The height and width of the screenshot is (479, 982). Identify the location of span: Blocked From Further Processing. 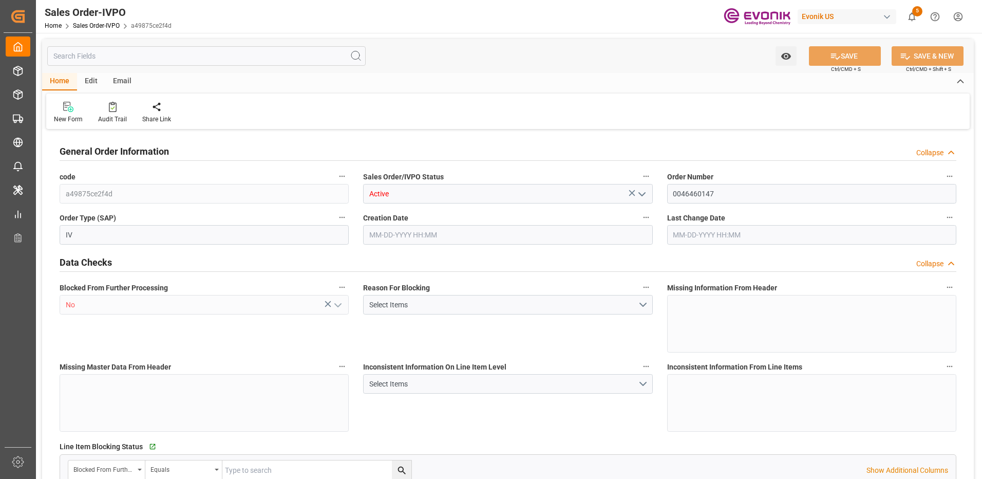
(114, 288).